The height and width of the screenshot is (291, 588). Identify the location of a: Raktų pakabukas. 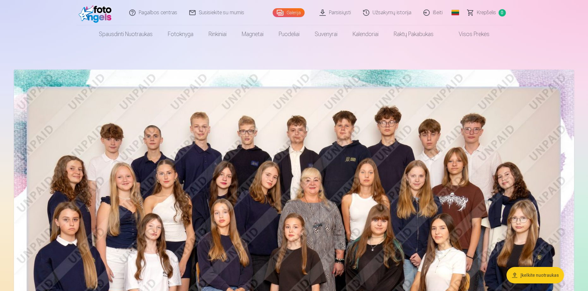
(414, 34).